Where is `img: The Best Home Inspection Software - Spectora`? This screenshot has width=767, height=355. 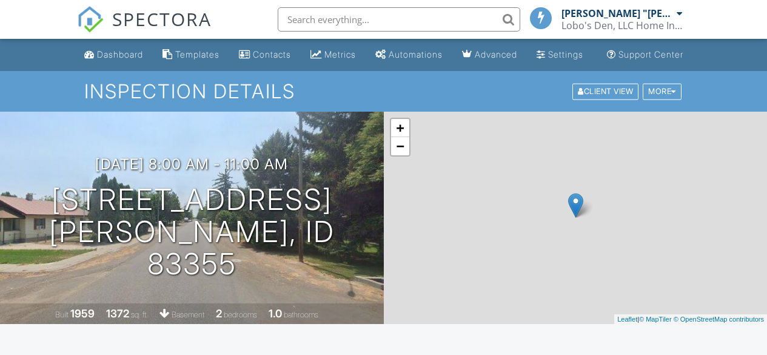 img: The Best Home Inspection Software - Spectora is located at coordinates (90, 19).